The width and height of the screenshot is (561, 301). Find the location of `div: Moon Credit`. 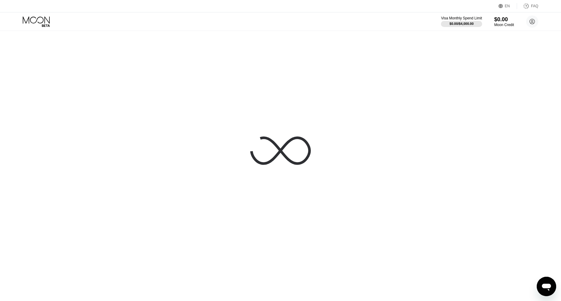

div: Moon Credit is located at coordinates (504, 25).